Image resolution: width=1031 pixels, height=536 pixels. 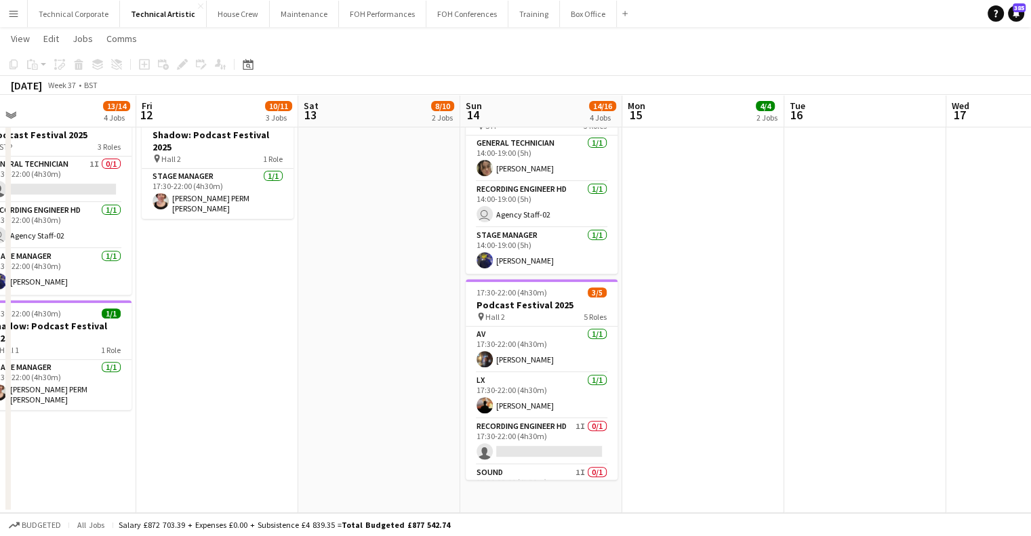 What do you see at coordinates (121, 39) in the screenshot?
I see `a: Comms` at bounding box center [121, 39].